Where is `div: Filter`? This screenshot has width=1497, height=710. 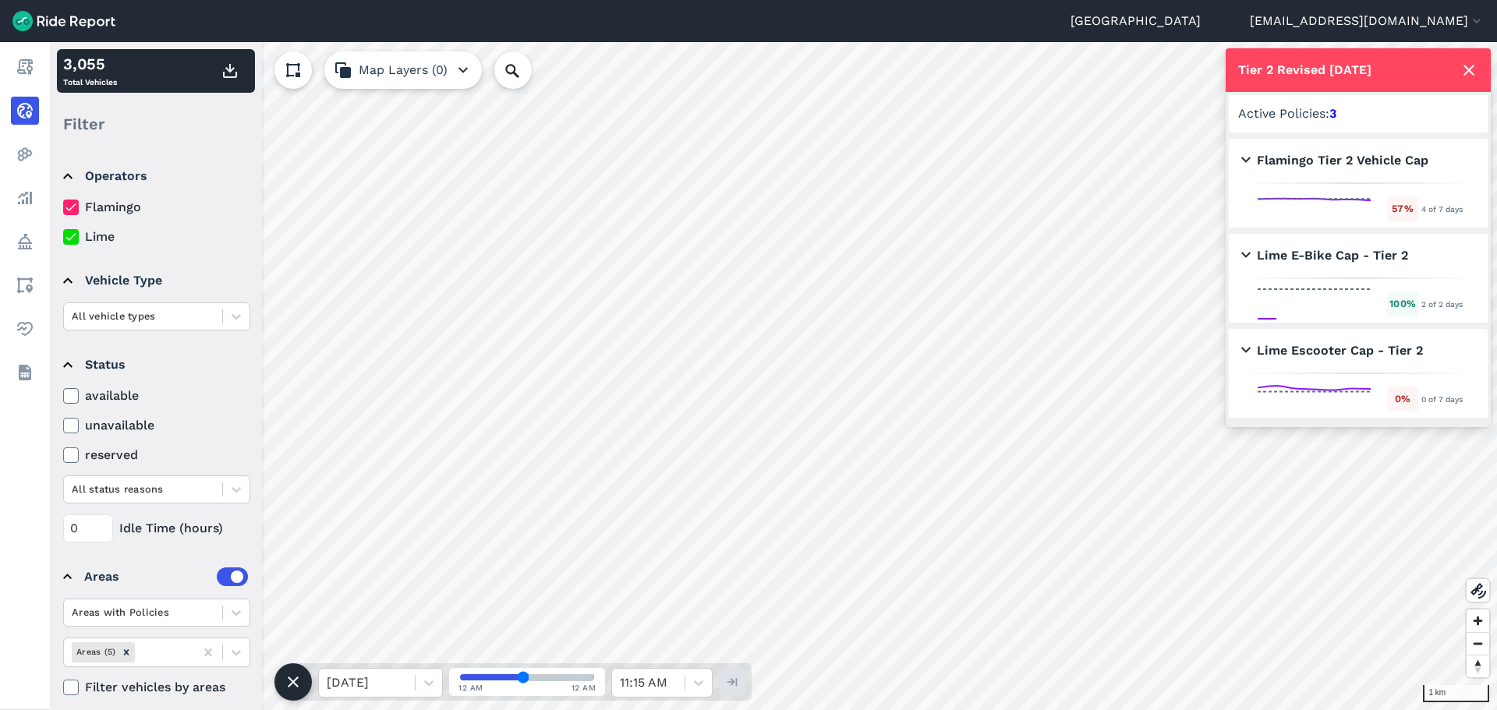
div: Filter is located at coordinates (156, 124).